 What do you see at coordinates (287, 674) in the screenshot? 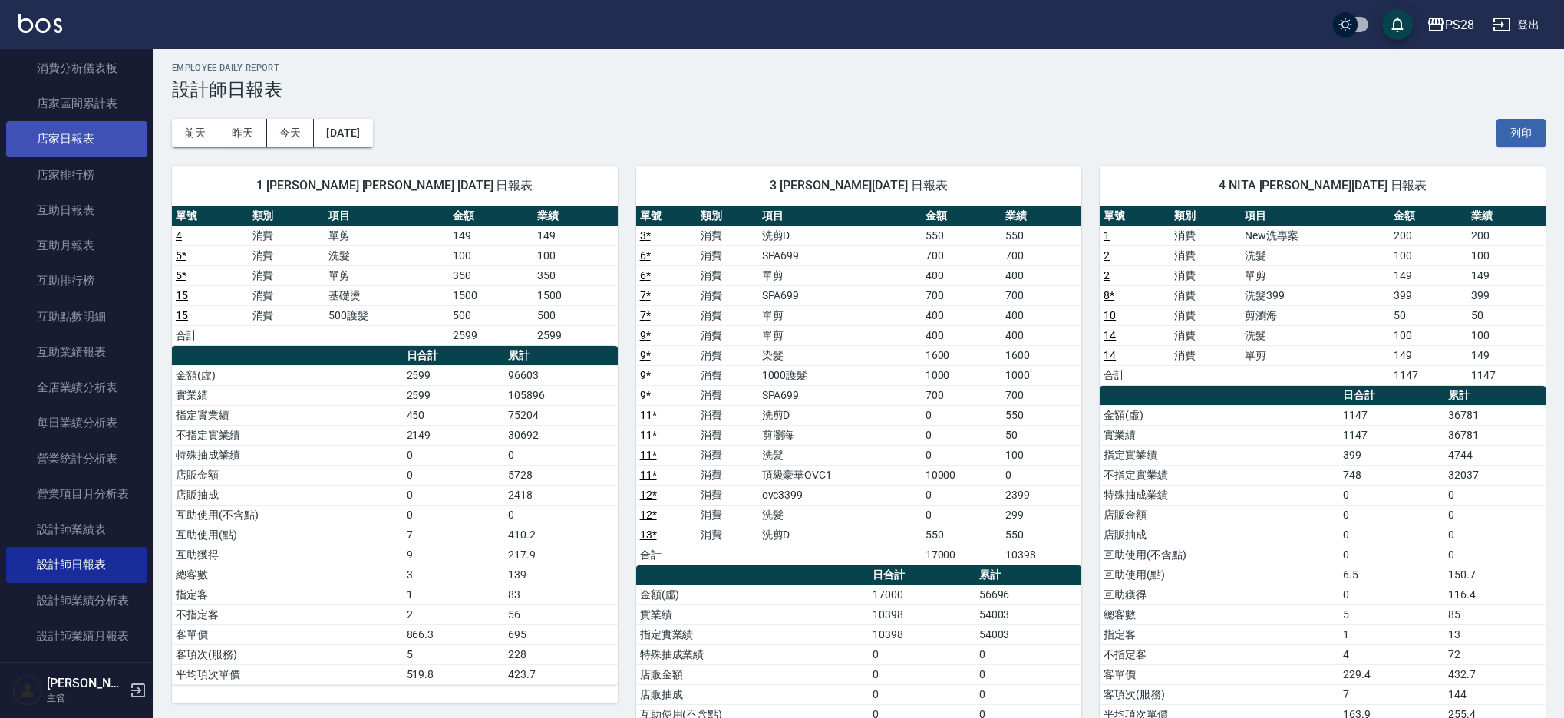
I see `td: 平均項次單價` at bounding box center [287, 674].